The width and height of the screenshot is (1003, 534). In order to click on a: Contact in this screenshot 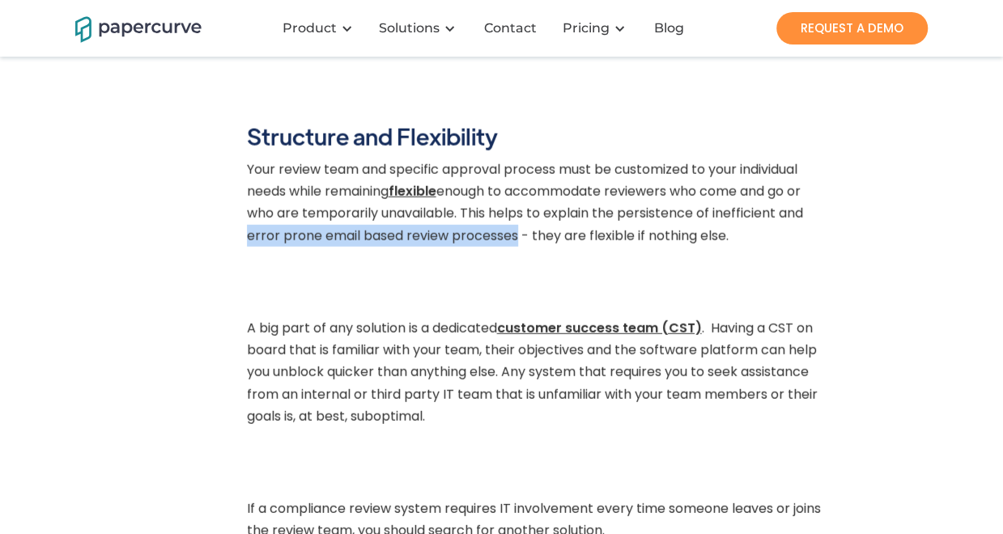, I will do `click(512, 28)`.